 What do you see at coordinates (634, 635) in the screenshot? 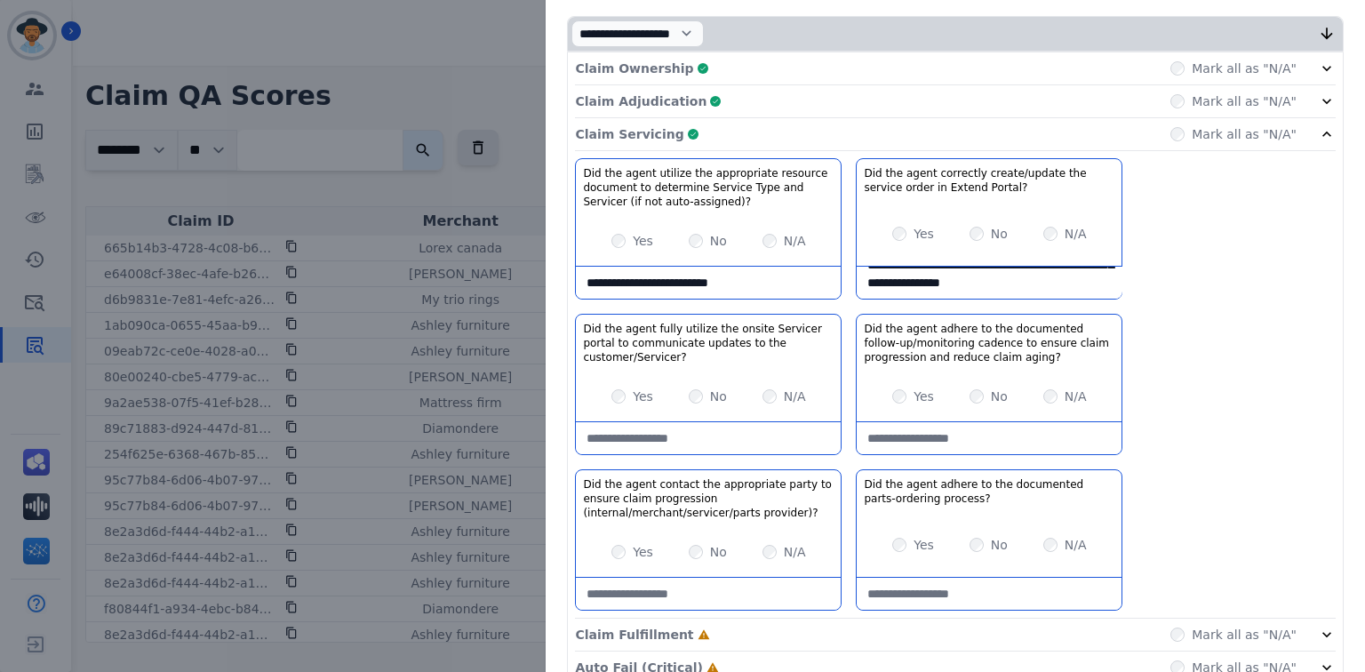
I see `p: Claim Fulfillment` at bounding box center [634, 635].